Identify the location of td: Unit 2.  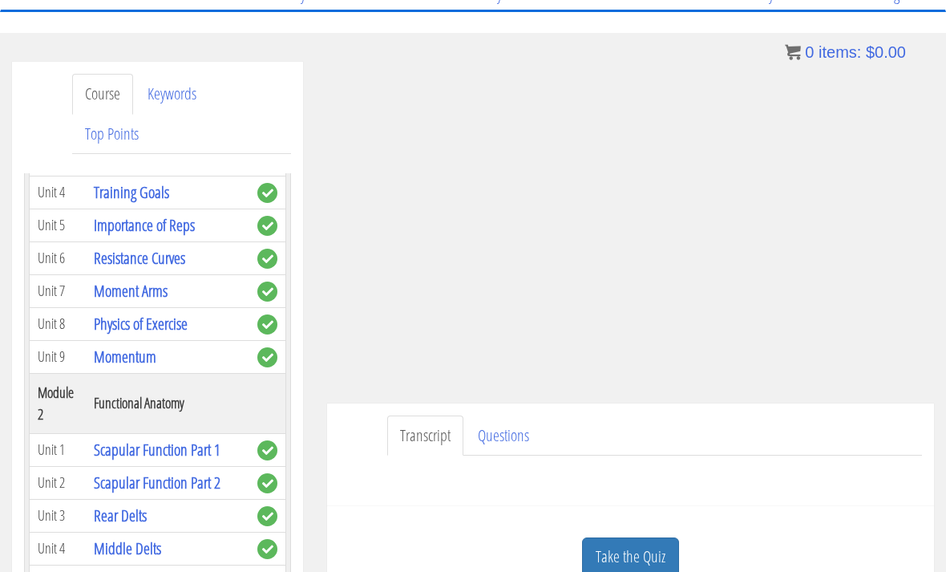
(58, 482).